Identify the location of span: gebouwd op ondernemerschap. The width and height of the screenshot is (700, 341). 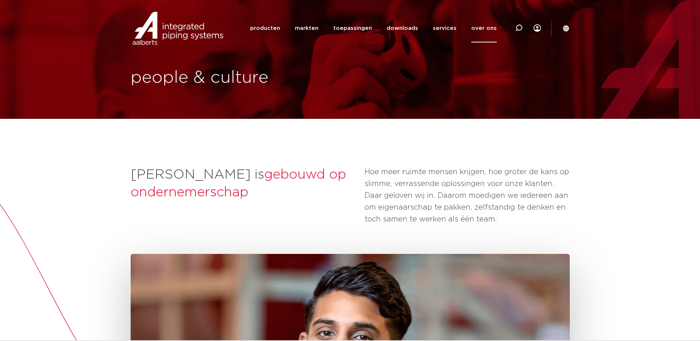
(238, 183).